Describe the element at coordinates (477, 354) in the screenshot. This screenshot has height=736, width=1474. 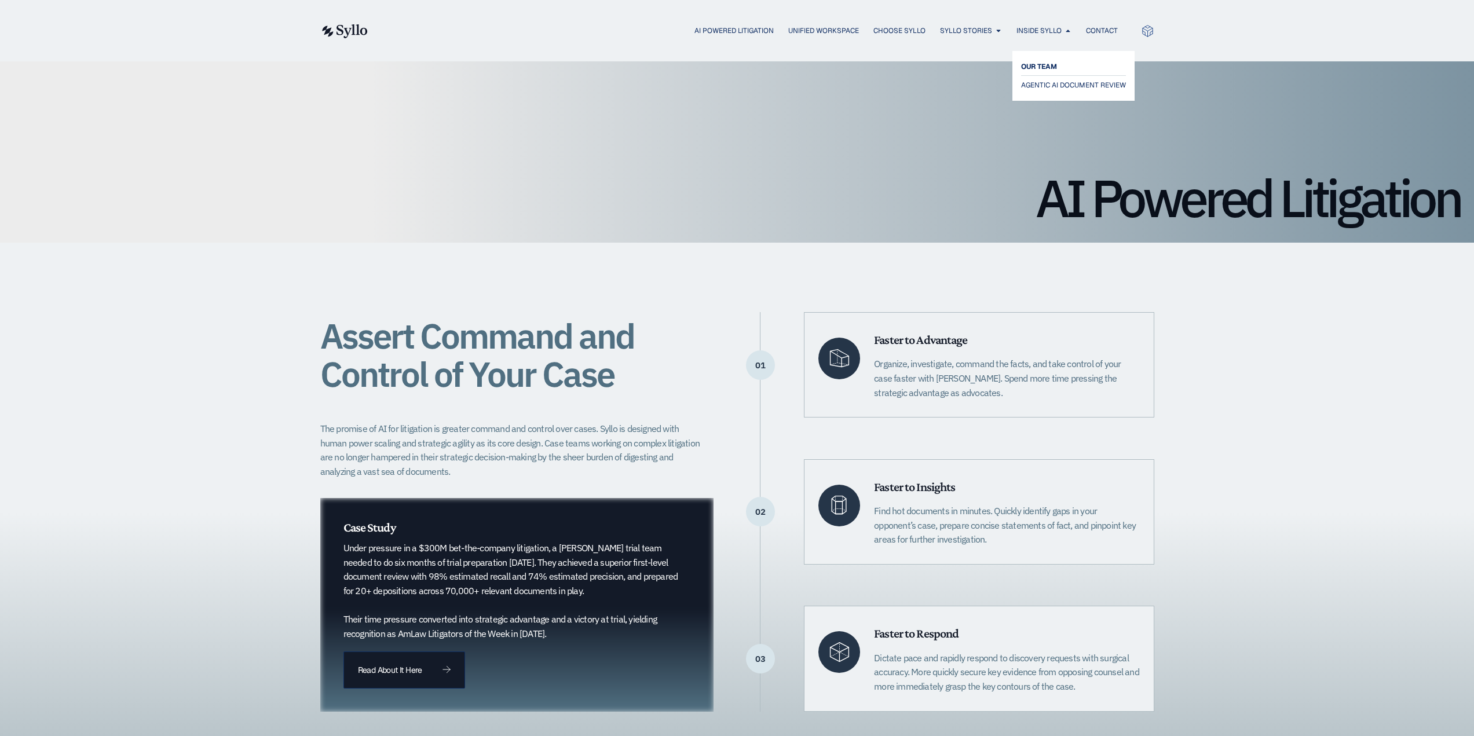
I see `span: Assert Command and Control of Your Case` at that location.